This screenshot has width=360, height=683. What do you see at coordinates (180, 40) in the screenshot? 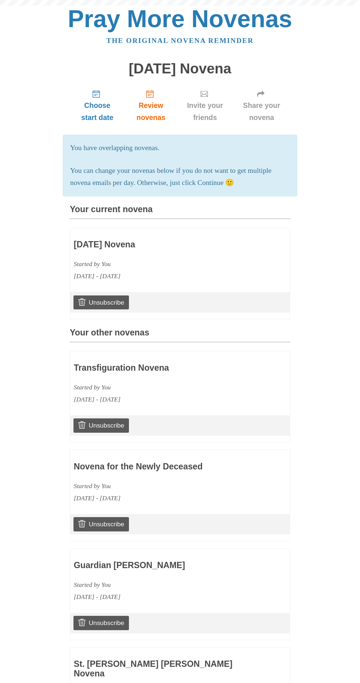
I see `a: The original novena reminder` at bounding box center [180, 40].